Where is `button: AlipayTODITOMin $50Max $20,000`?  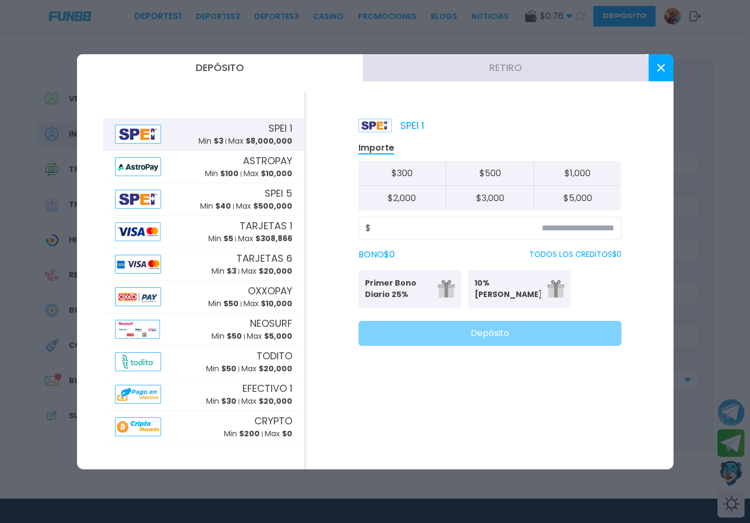
button: AlipayTODITOMin $50Max $20,000 is located at coordinates (203, 362).